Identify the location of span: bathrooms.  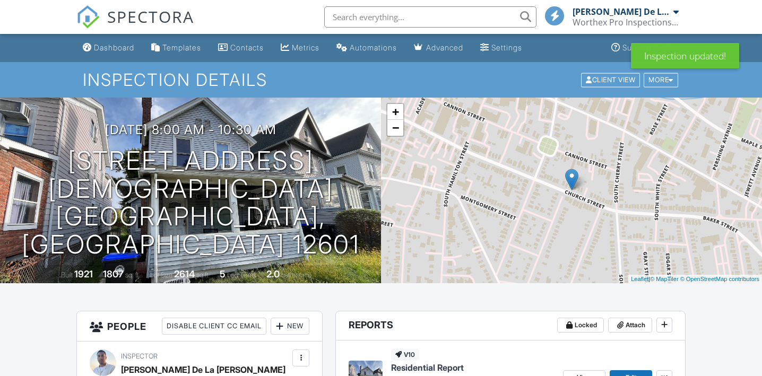
(296, 275).